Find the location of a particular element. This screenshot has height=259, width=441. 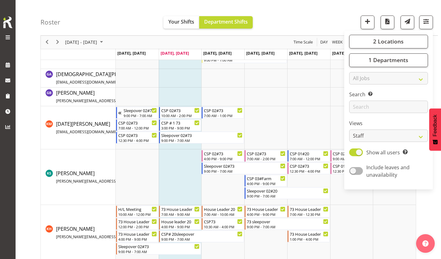

div: Katherine Shaw"s event - CSP 02#73 Begin From Wednesday, August 13, 2025 at 4:00:00 PM GMT+12:00 ... is located at coordinates (223, 156).